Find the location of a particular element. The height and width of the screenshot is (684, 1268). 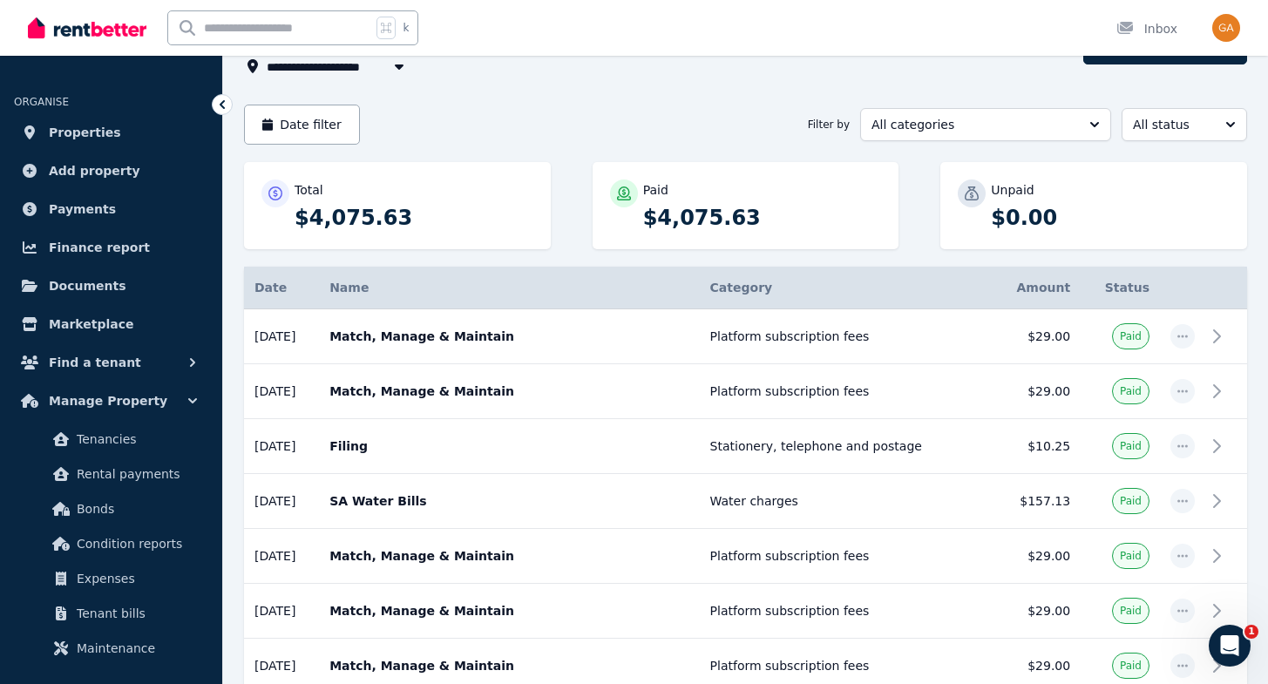

button: All categories is located at coordinates (986, 125).